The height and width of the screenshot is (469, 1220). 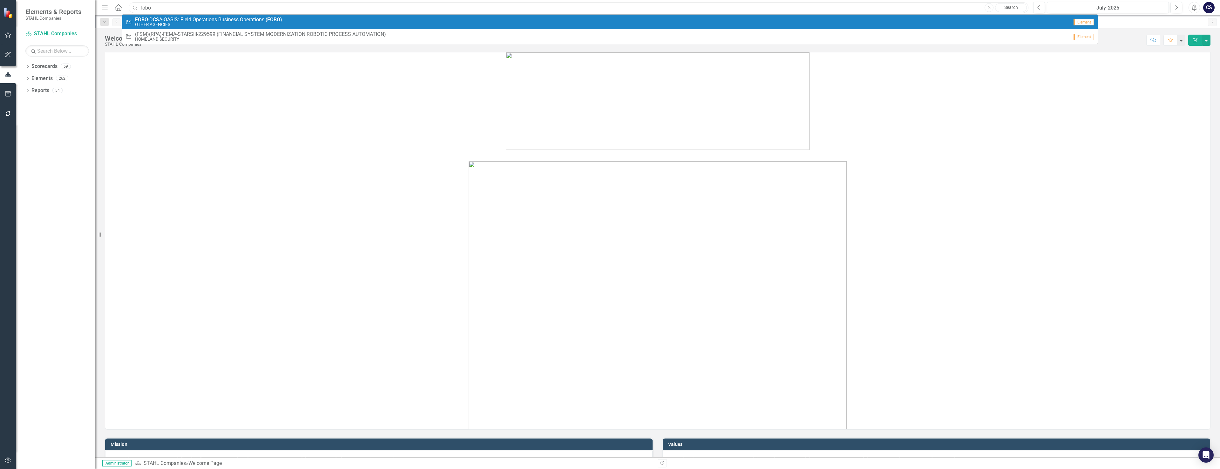 What do you see at coordinates (66, 66) in the screenshot?
I see `div: 59` at bounding box center [66, 66].